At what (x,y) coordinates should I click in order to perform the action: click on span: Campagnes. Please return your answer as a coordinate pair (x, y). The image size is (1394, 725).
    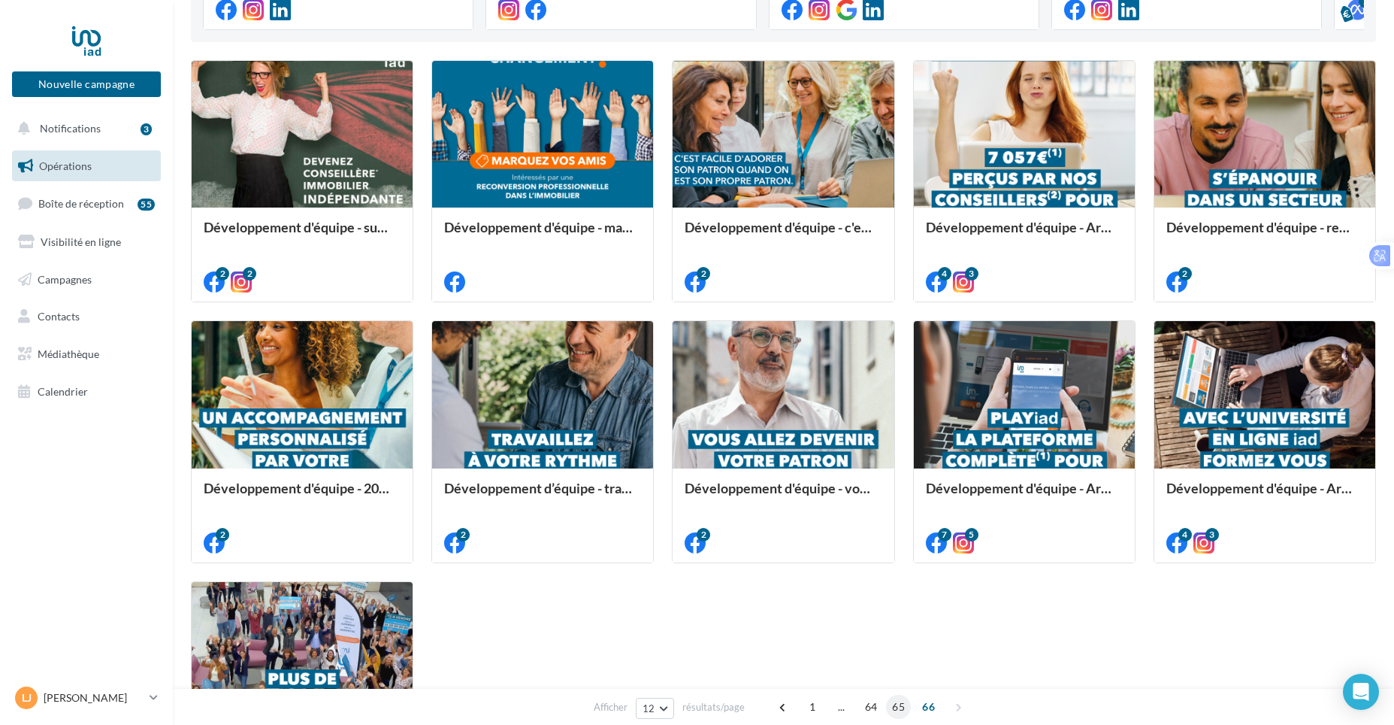
    Looking at the image, I should click on (65, 278).